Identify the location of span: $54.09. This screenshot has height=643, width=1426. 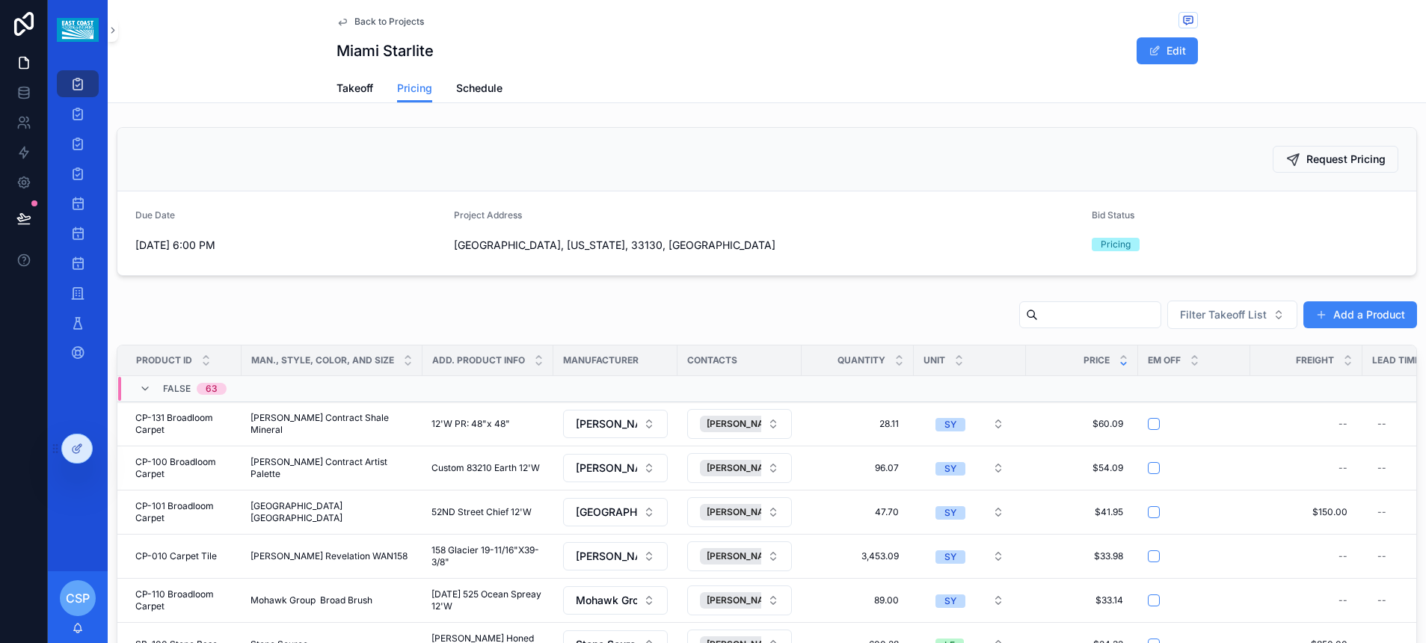
(1082, 468).